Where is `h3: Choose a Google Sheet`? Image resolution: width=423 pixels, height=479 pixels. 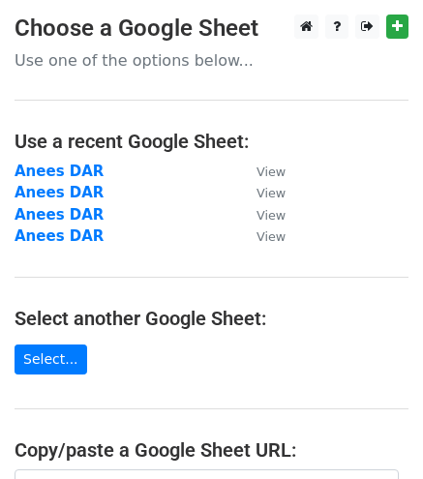 h3: Choose a Google Sheet is located at coordinates (211, 28).